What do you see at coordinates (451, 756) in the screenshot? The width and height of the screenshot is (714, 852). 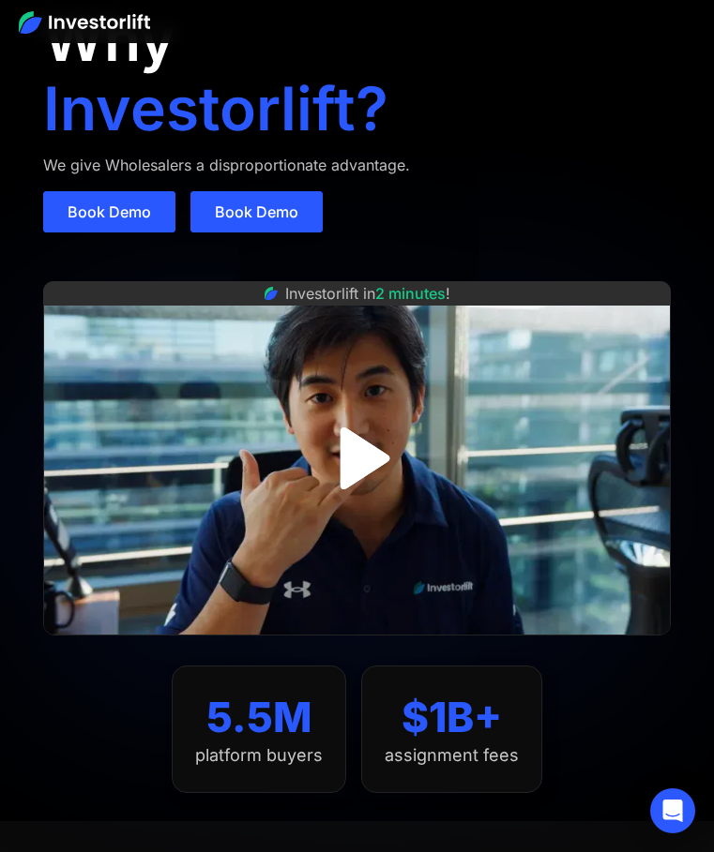 I see `div: assignment fees` at bounding box center [451, 756].